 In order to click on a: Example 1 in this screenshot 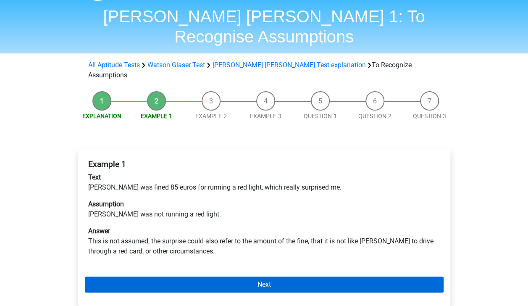, I will do `click(156, 116)`.